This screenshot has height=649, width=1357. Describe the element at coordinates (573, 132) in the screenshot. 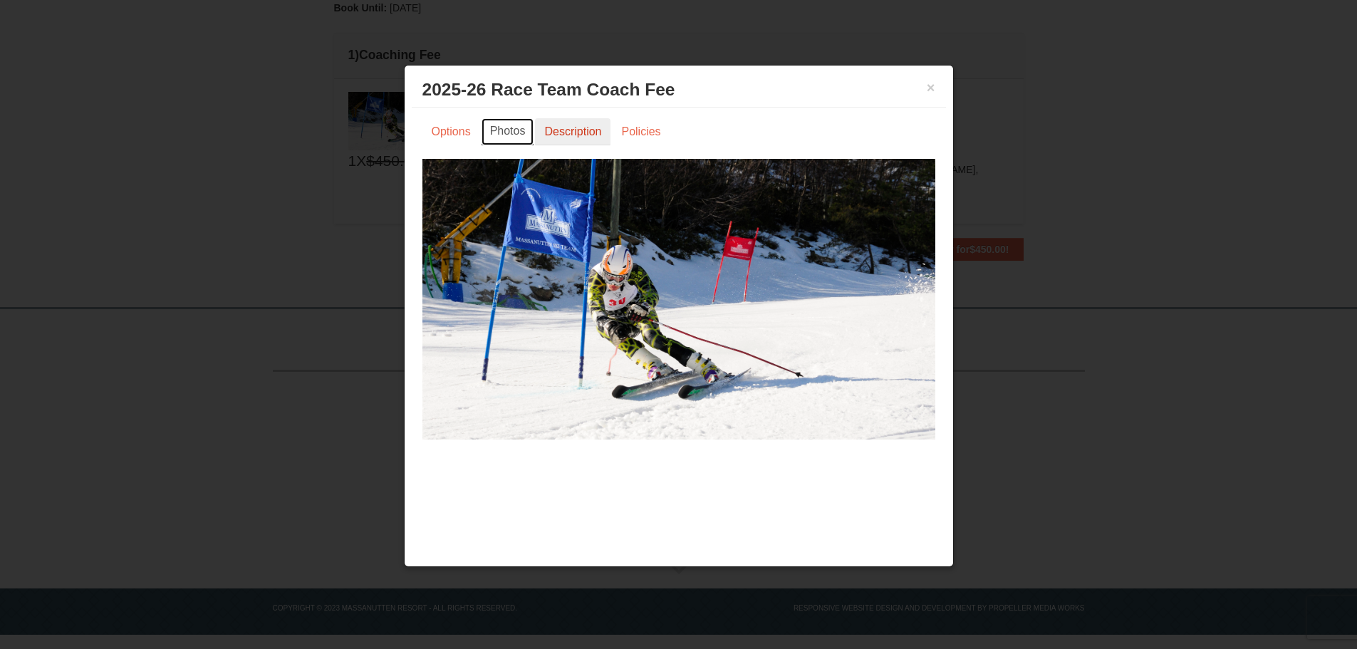

I see `a: Description` at that location.